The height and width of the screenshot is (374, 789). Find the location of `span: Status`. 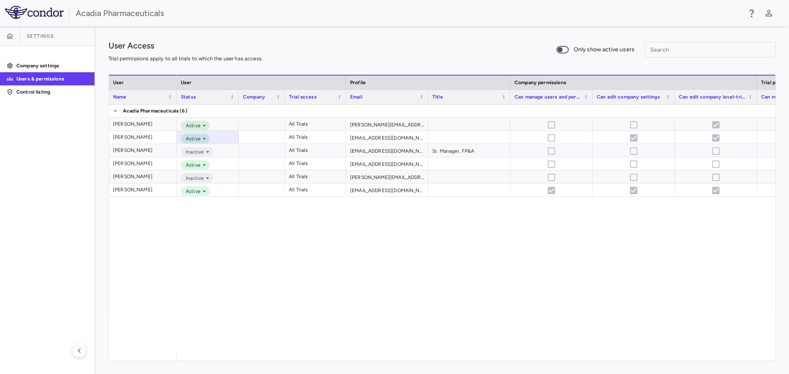

span: Status is located at coordinates (188, 97).